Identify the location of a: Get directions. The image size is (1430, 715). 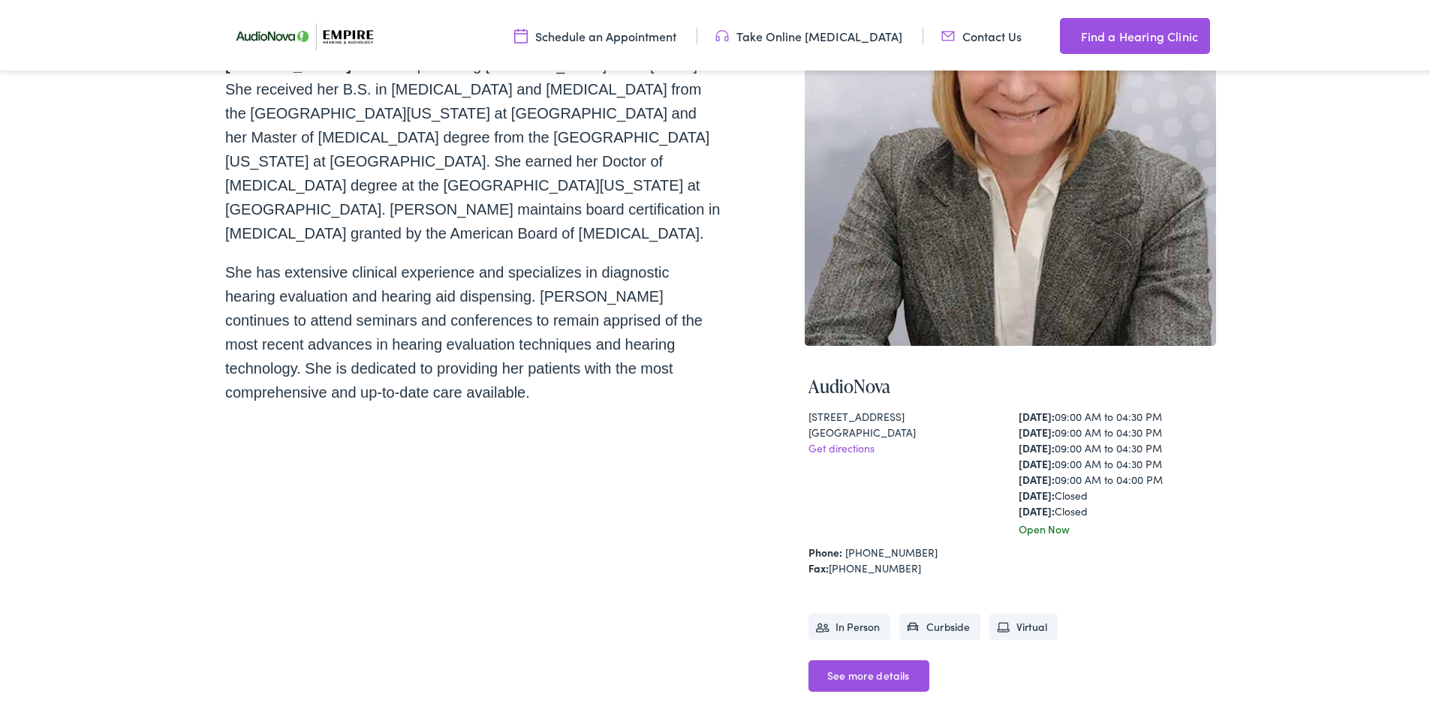
(841, 445).